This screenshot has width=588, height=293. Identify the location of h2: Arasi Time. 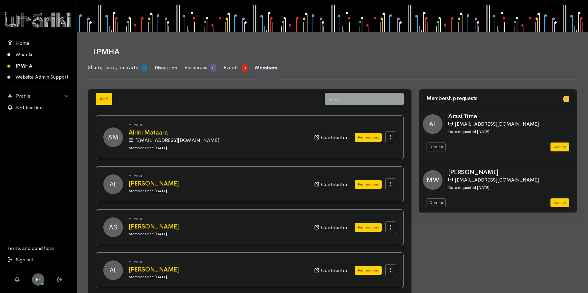
(510, 117).